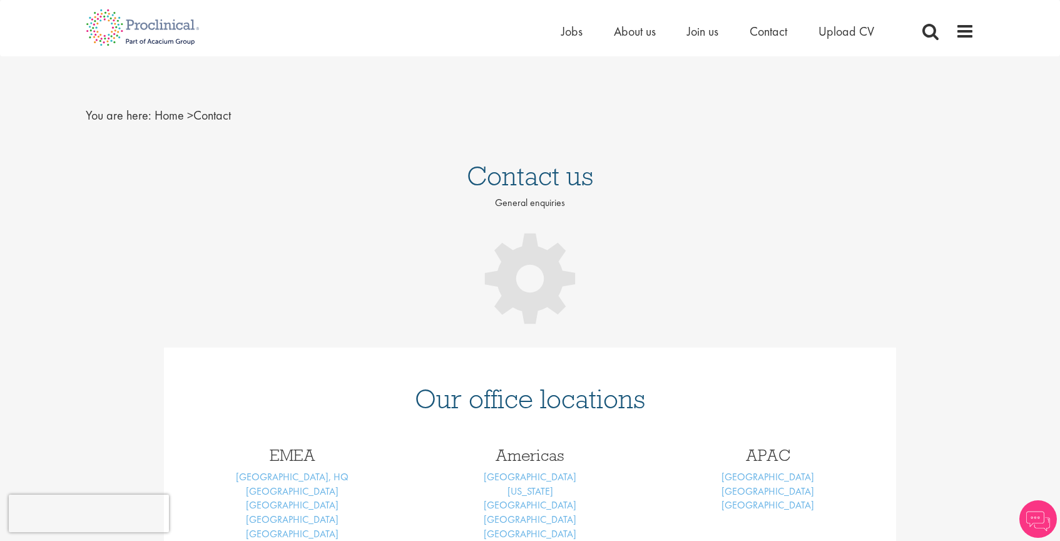 The image size is (1060, 541). What do you see at coordinates (635, 31) in the screenshot?
I see `span: About us` at bounding box center [635, 31].